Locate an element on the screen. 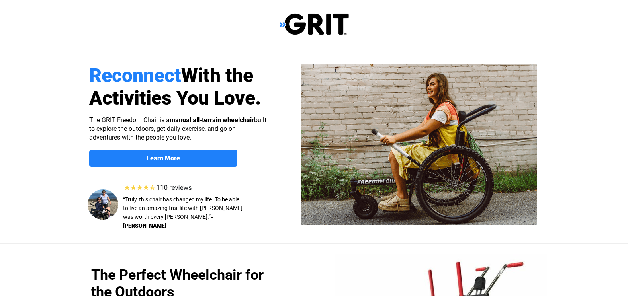  strong: Learn More is located at coordinates (163, 158).